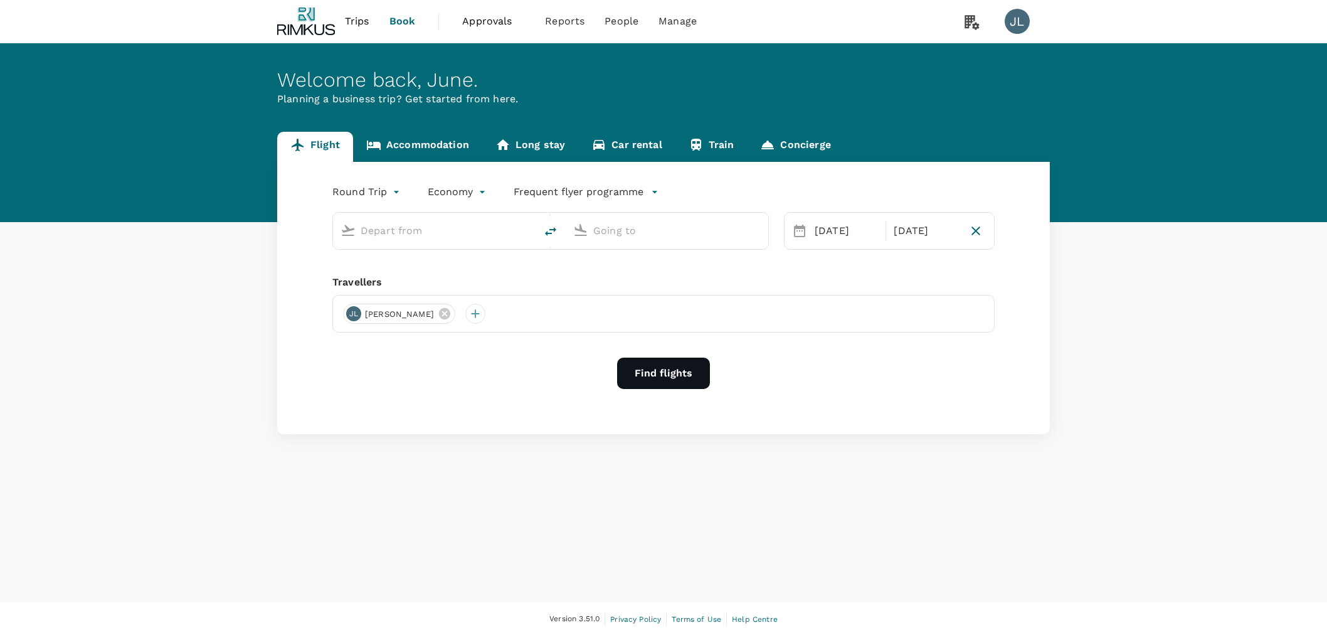 The width and height of the screenshot is (1327, 635). Describe the element at coordinates (635, 619) in the screenshot. I see `a: Privacy Policy` at that location.